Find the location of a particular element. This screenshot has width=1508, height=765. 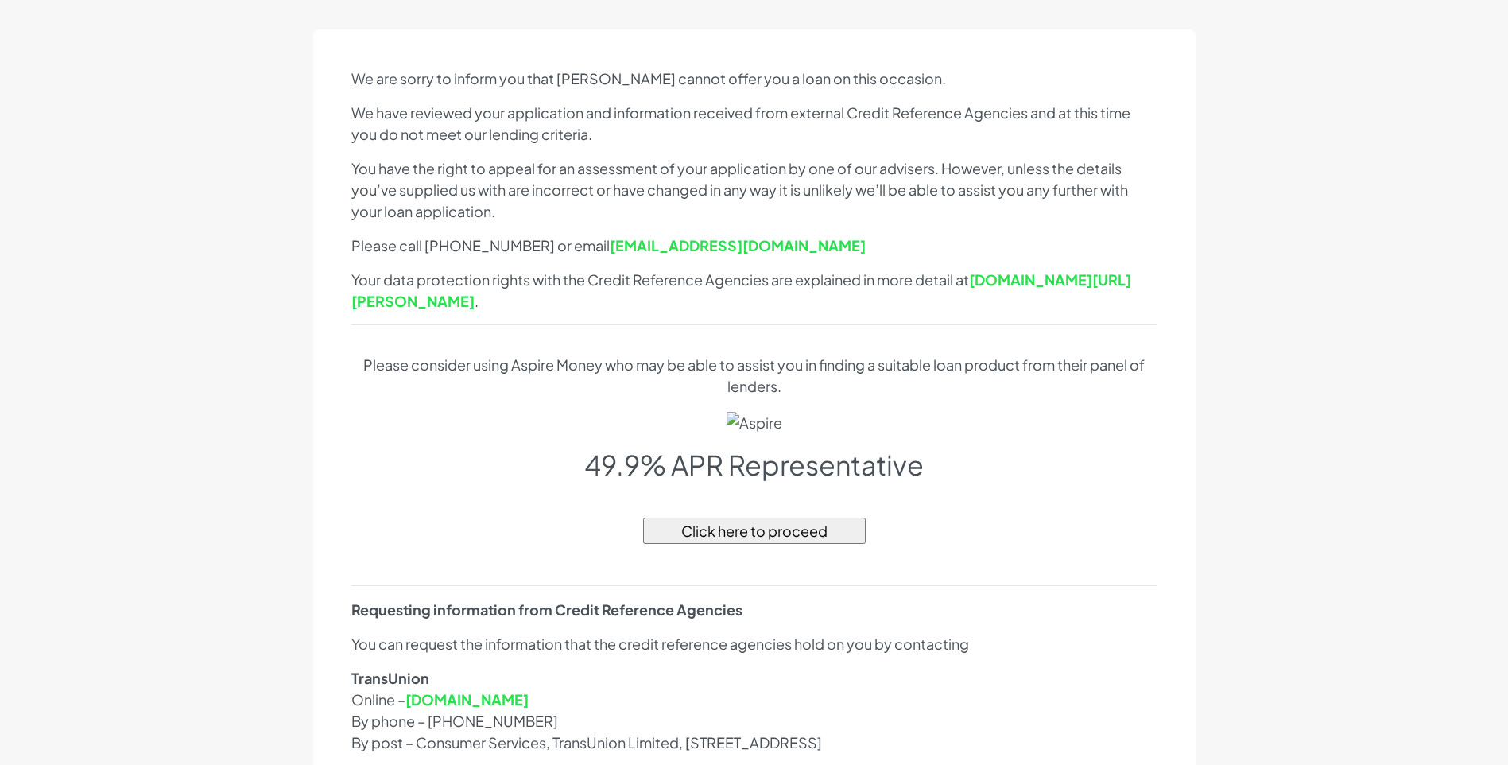

strong: TransUnion is located at coordinates (390, 677).